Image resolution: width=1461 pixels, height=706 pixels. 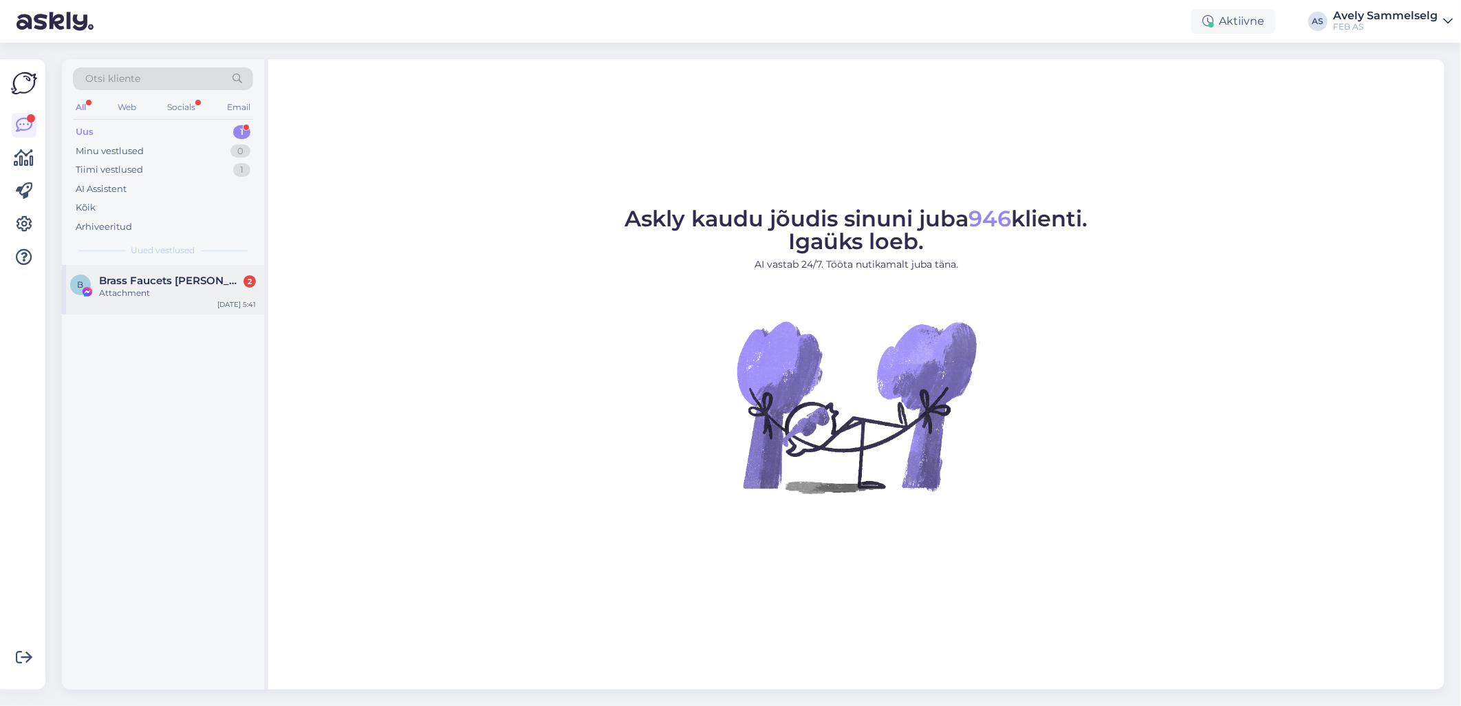 I want to click on div: Minu vestlused, so click(x=109, y=151).